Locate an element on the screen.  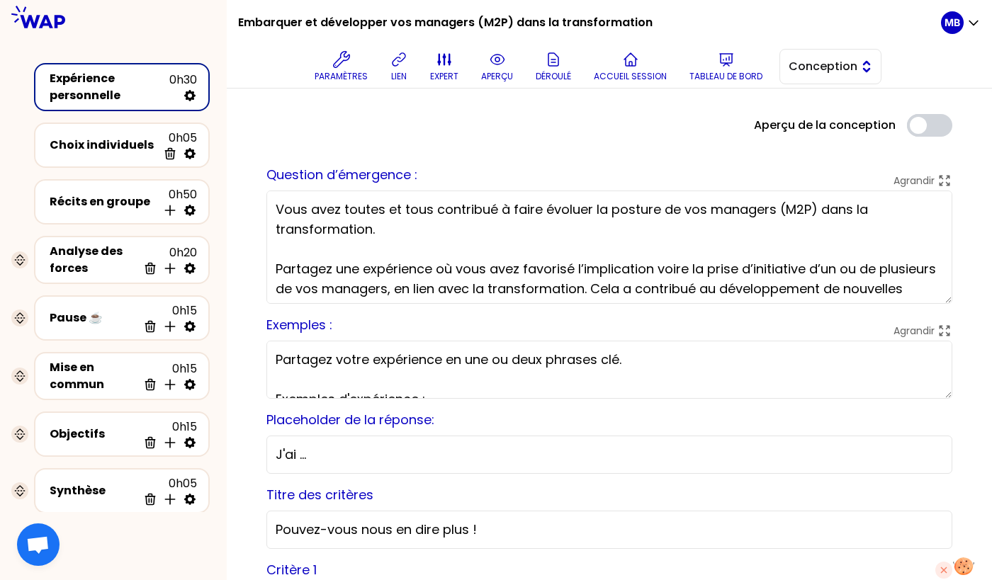
p: aperçu is located at coordinates (497, 77).